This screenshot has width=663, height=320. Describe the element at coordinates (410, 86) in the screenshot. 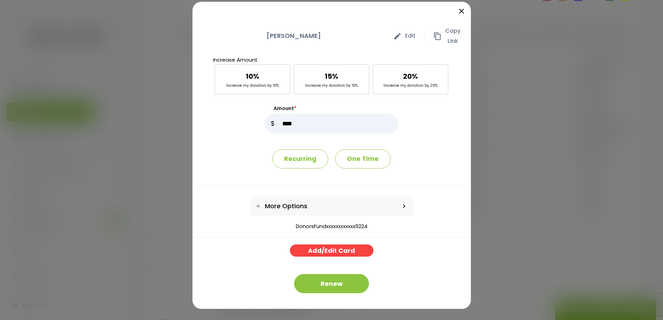

I see `p: Increase my donation by 20%` at that location.